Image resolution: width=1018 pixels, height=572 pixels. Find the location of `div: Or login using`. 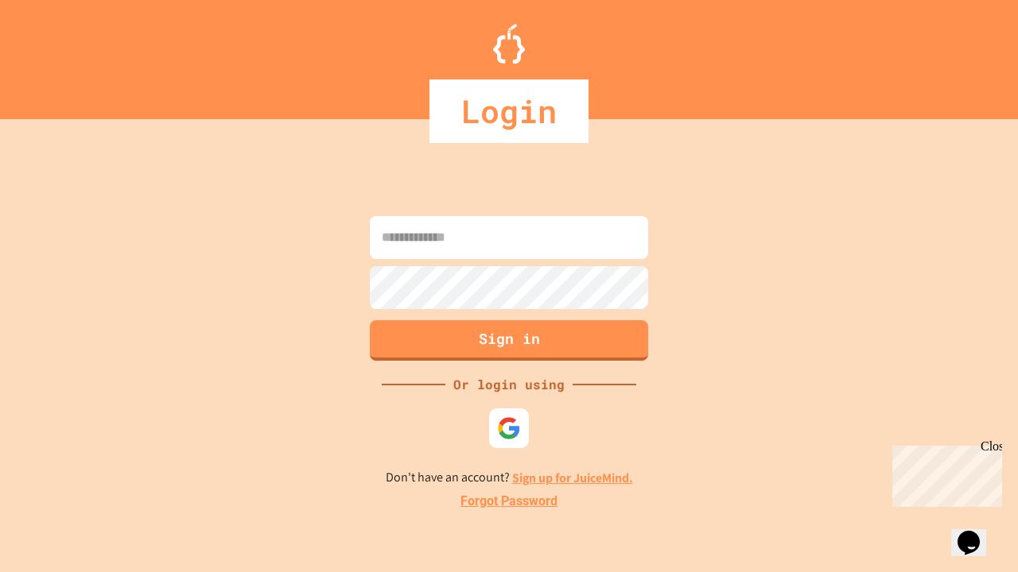

div: Or login using is located at coordinates (509, 385).